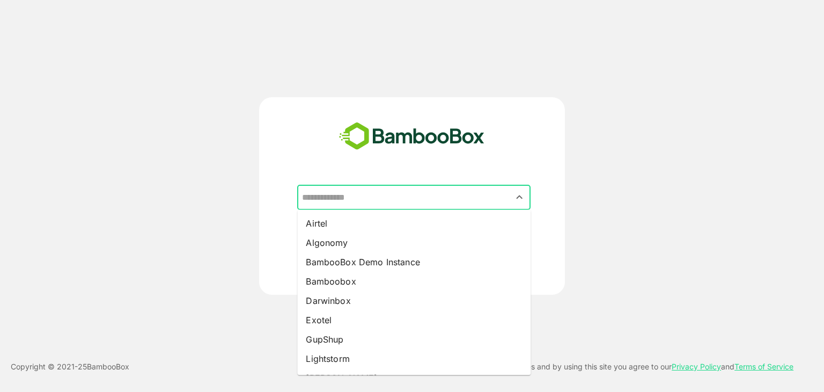 This screenshot has height=392, width=824. Describe the element at coordinates (414, 223) in the screenshot. I see `li: Airtel` at that location.